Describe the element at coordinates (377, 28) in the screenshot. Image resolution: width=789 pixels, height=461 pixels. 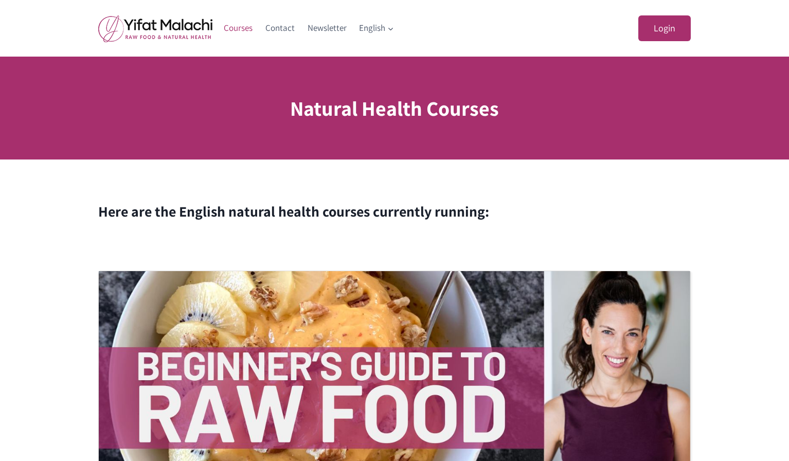
I see `a: English` at that location.